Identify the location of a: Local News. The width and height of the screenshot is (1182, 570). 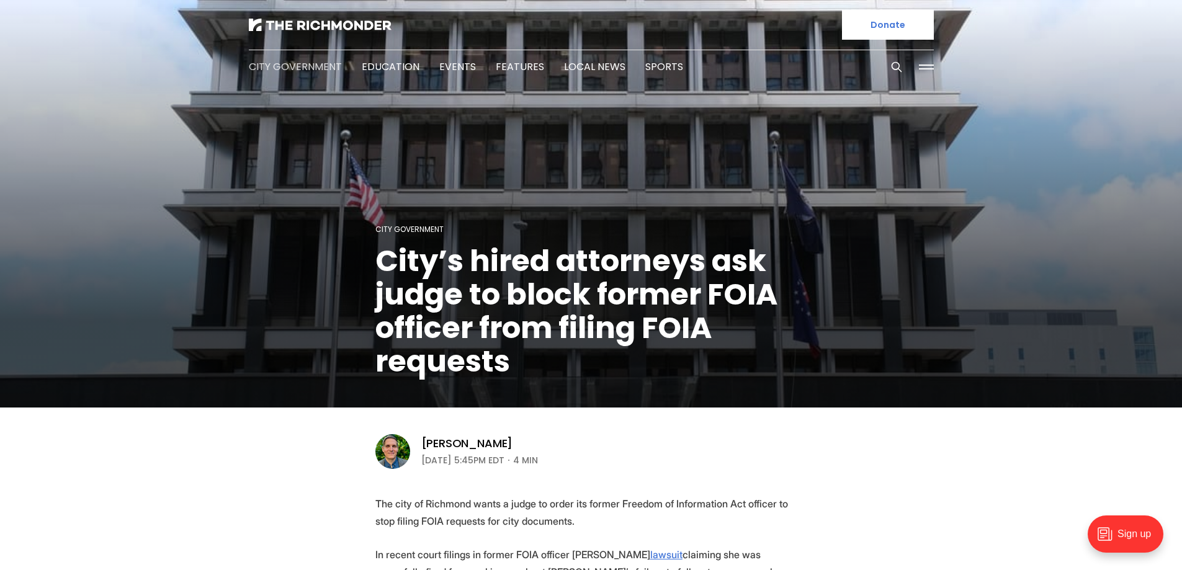
(594, 66).